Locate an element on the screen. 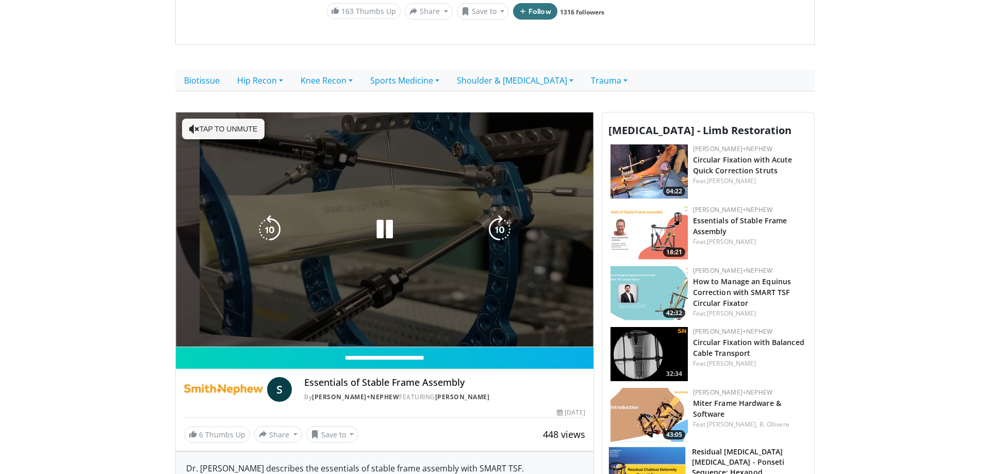 Image resolution: width=990 pixels, height=474 pixels. a: 6 Thumbs Up is located at coordinates (217, 434).